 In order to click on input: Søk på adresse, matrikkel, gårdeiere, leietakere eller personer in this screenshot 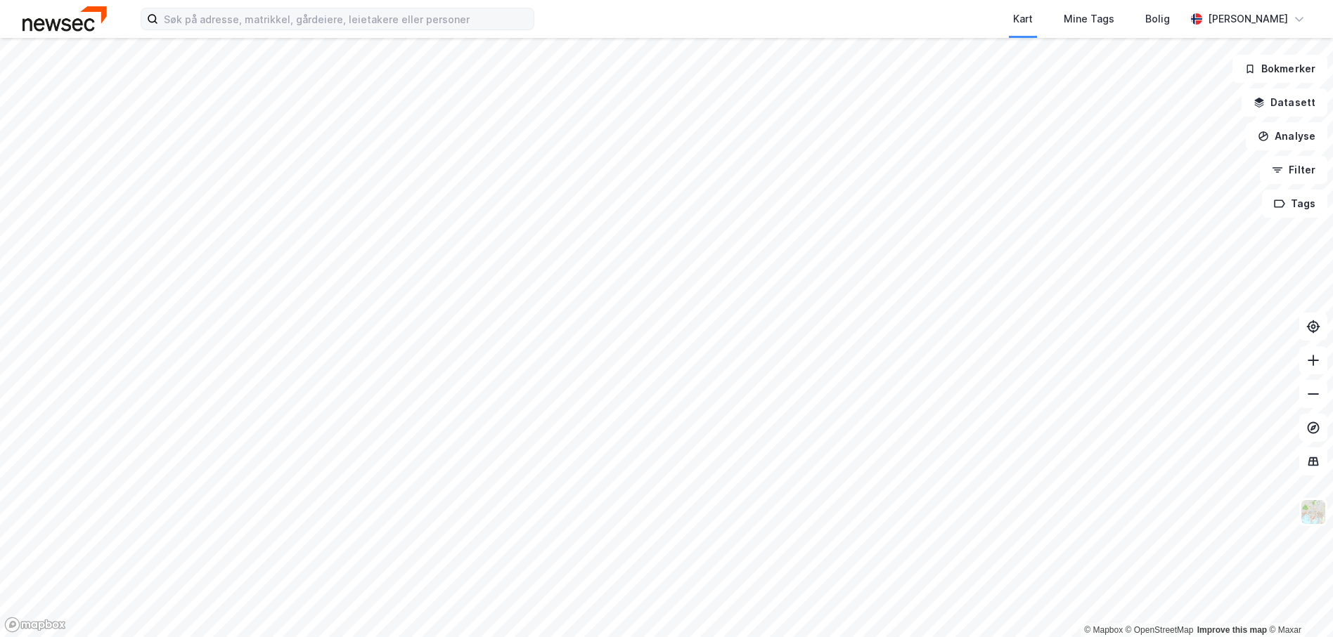, I will do `click(346, 19)`.